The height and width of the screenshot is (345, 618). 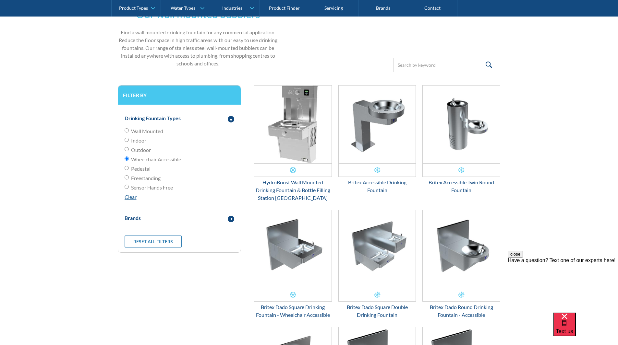 I want to click on input: Freestanding, so click(x=126, y=177).